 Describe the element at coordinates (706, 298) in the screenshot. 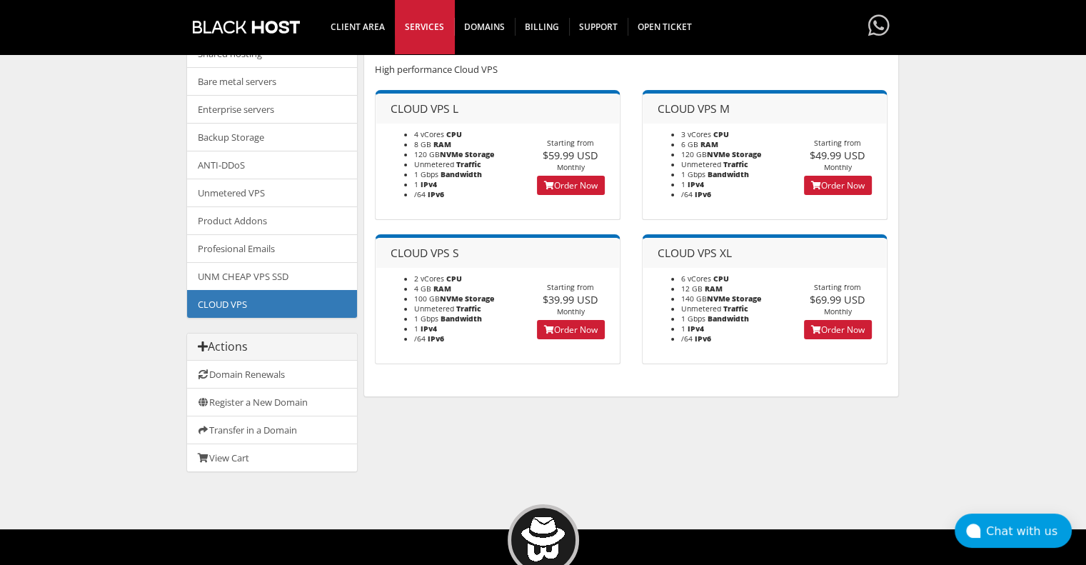

I see `span: 140 GB` at that location.